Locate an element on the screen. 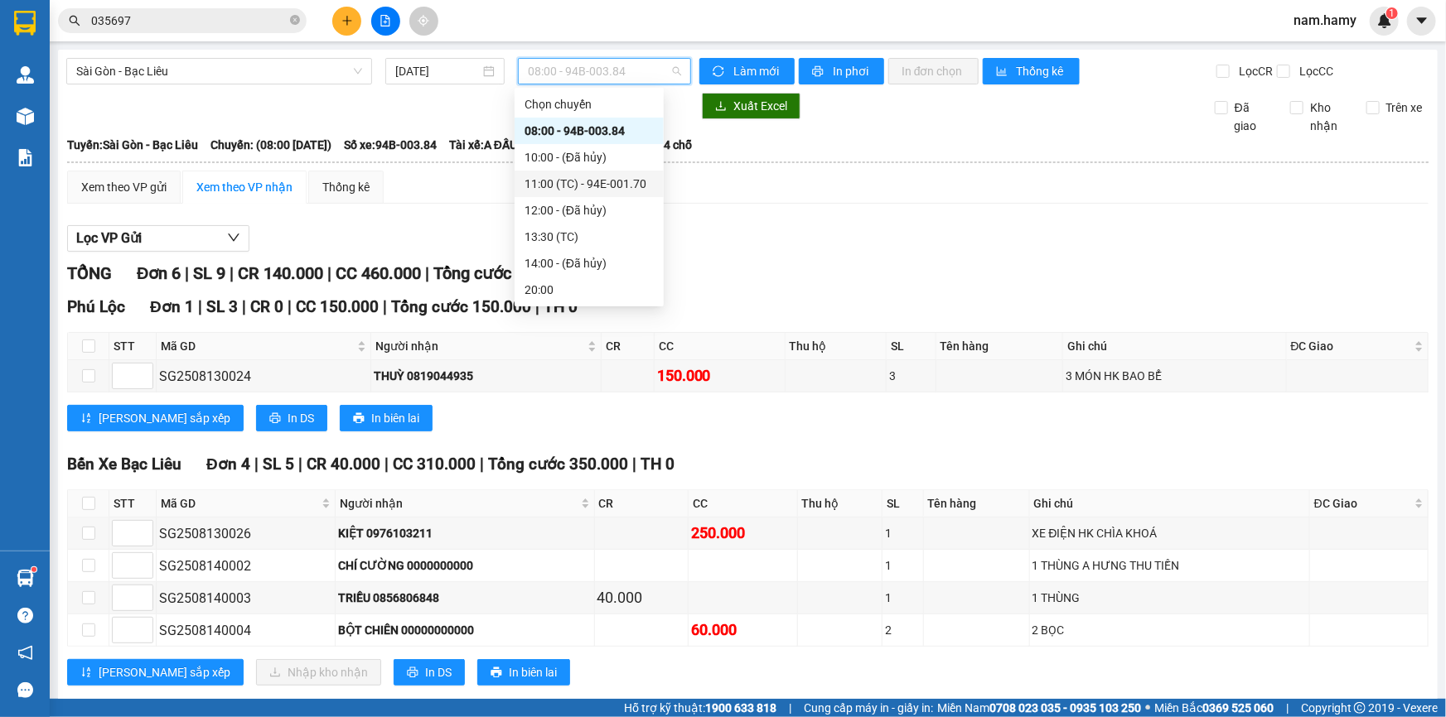 This screenshot has height=717, width=1446. div: XE ĐIỆN HK CHÌA KHOÁ is located at coordinates (1169, 534).